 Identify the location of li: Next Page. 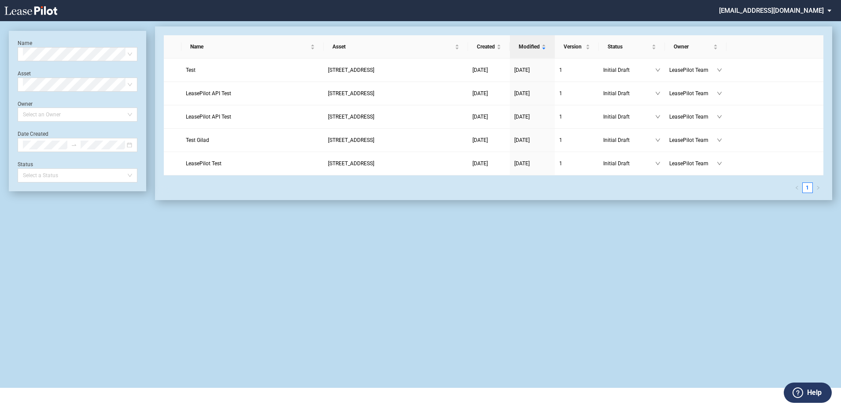
(818, 188).